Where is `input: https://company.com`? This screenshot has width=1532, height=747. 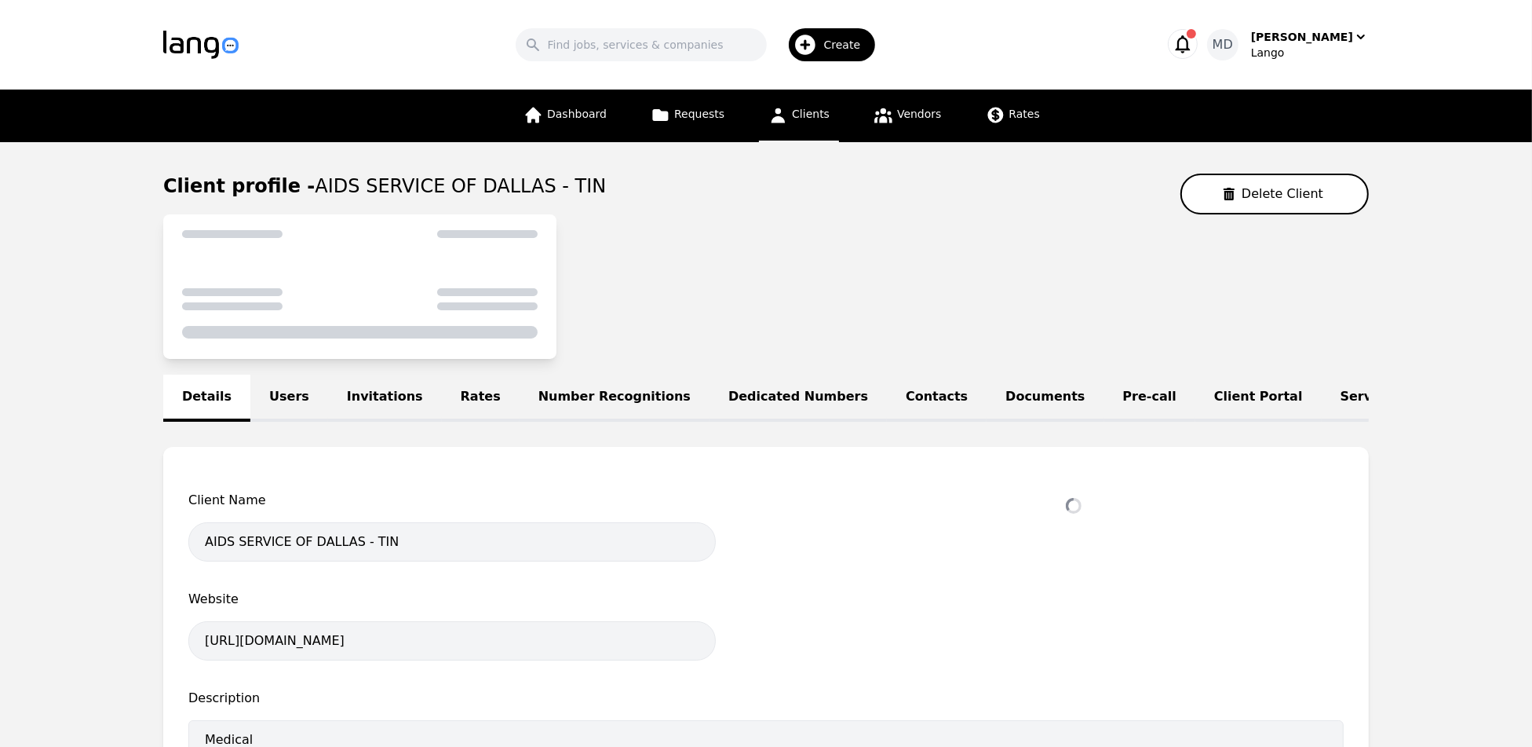
input: https://company.com is located at coordinates (452, 641).